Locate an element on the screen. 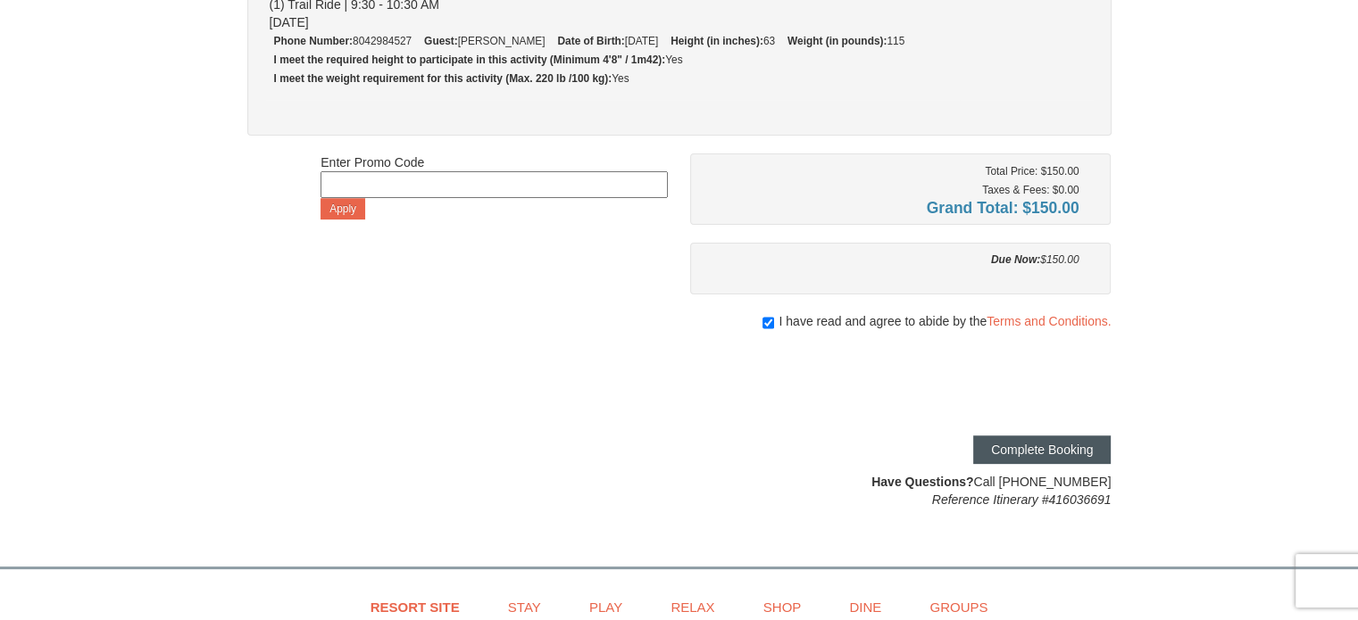 Image resolution: width=1358 pixels, height=620 pixels. small: 115 is located at coordinates (845, 41).